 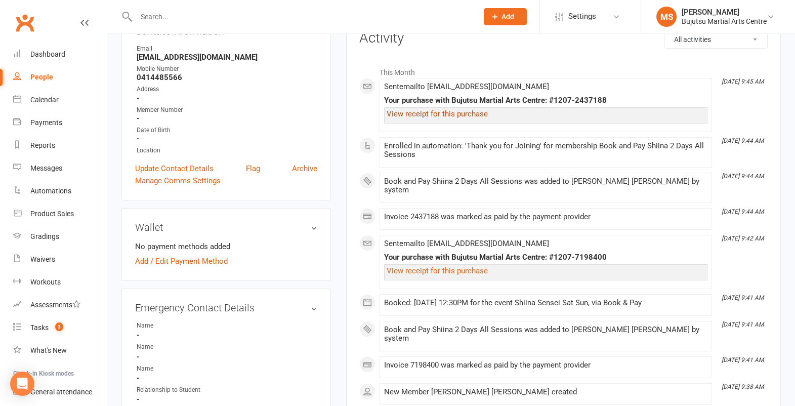 What do you see at coordinates (52, 213) in the screenshot?
I see `div: Product Sales` at bounding box center [52, 213].